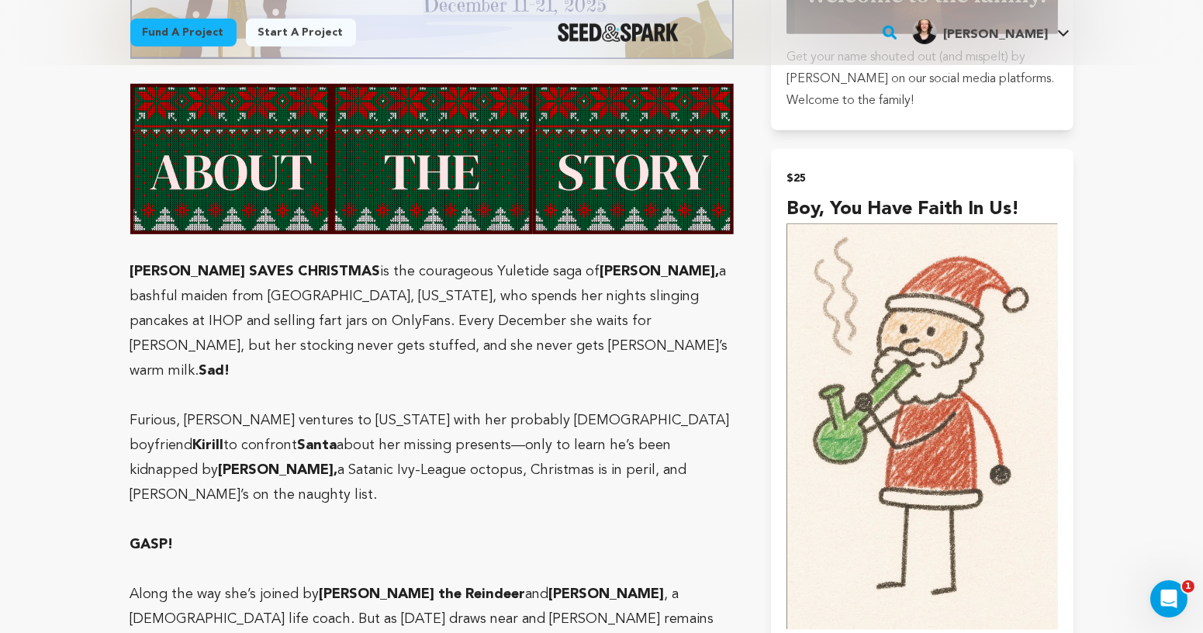 This screenshot has height=633, width=1203. What do you see at coordinates (301, 33) in the screenshot?
I see `a: Start a project` at bounding box center [301, 33].